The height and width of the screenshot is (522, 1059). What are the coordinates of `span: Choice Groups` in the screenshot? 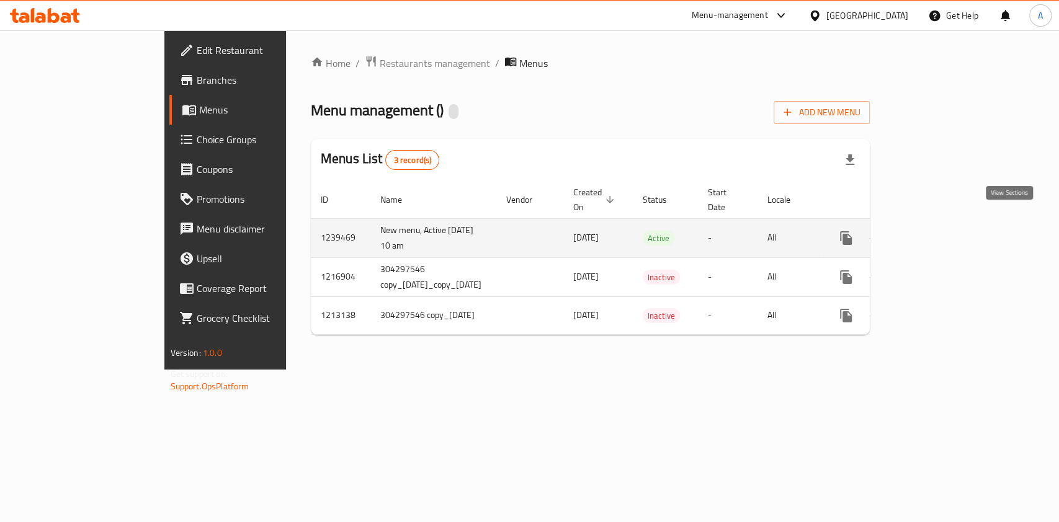 It's located at (264, 140).